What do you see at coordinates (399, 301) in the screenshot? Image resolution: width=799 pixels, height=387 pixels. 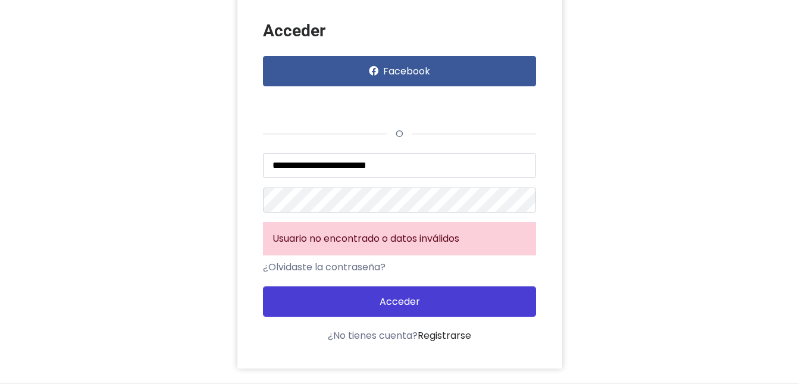 I see `button: Acceder` at bounding box center [399, 301].